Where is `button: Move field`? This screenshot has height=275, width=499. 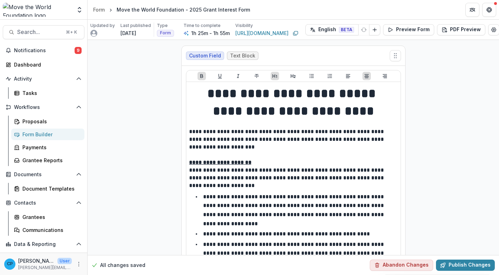 button: Move field is located at coordinates (395, 56).